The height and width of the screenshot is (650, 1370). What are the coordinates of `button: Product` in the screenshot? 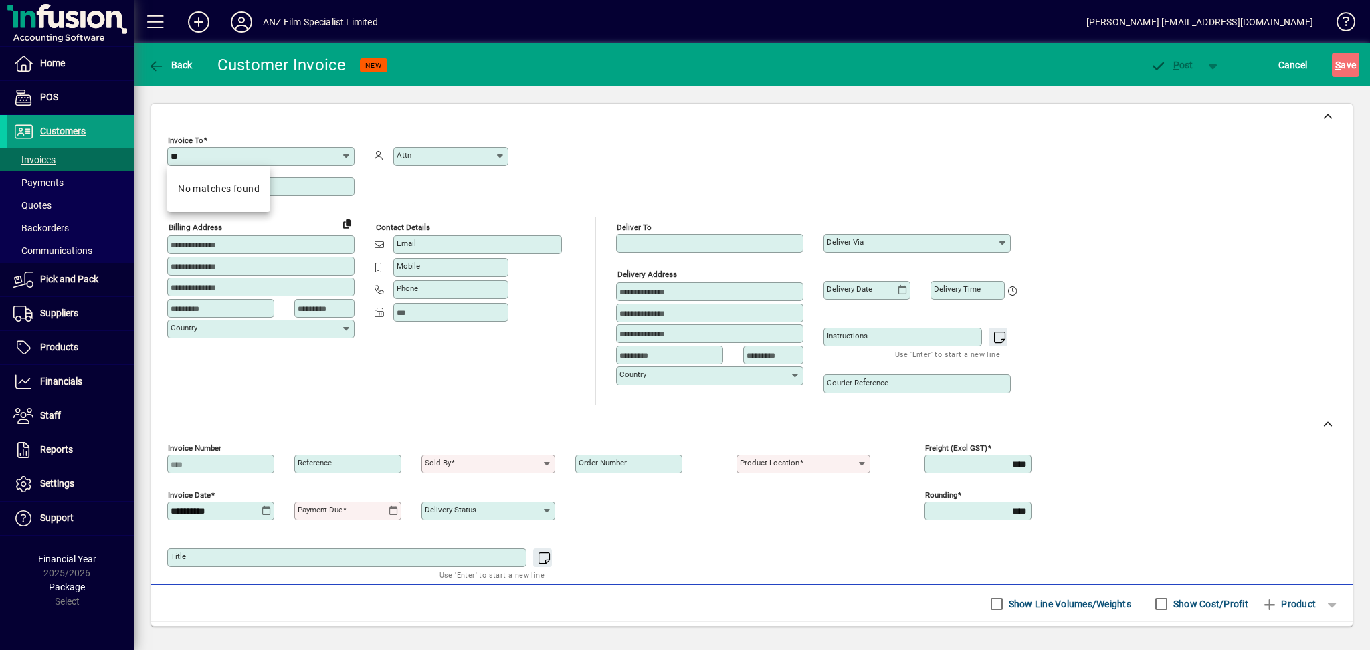 It's located at (1288, 604).